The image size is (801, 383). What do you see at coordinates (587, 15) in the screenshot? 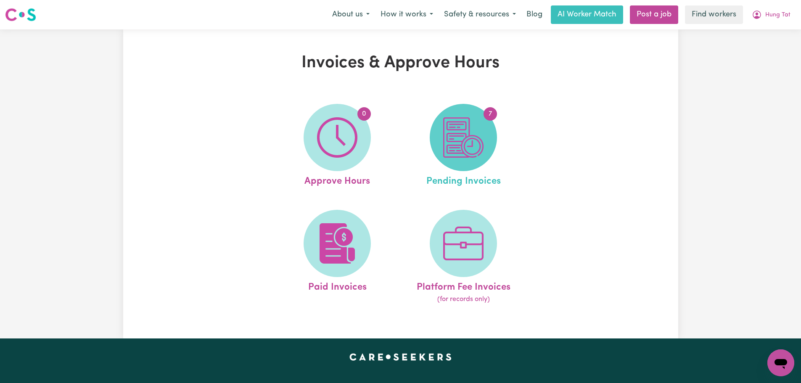
I see `a: AI Worker Match` at bounding box center [587, 15].